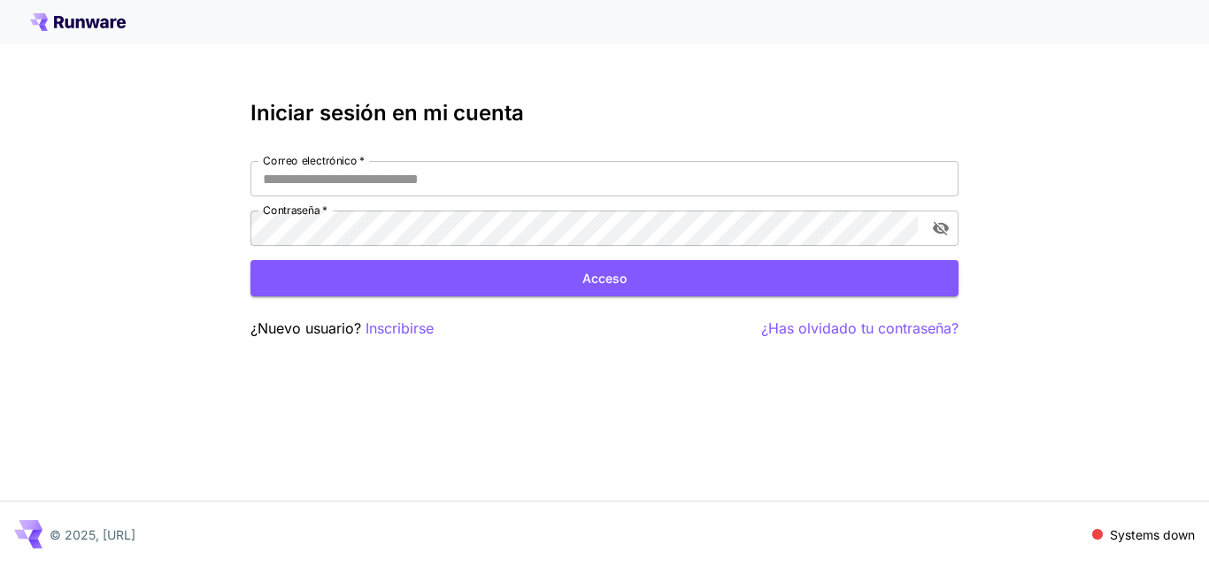 This screenshot has height=567, width=1209. What do you see at coordinates (399, 328) in the screenshot?
I see `button: Inscribirse` at bounding box center [399, 328].